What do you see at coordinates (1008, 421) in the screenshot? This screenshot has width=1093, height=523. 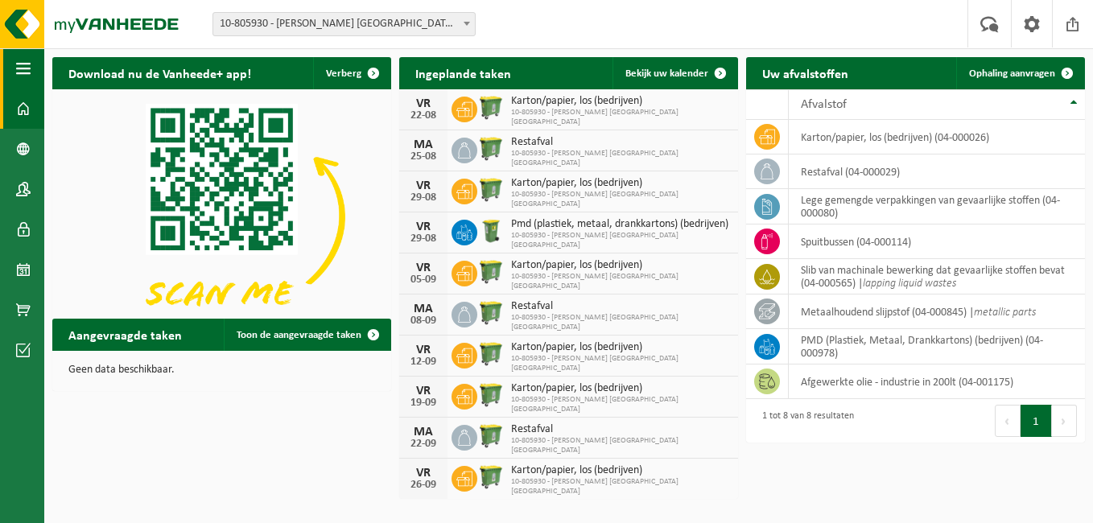 I see `button: Previous` at bounding box center [1008, 421].